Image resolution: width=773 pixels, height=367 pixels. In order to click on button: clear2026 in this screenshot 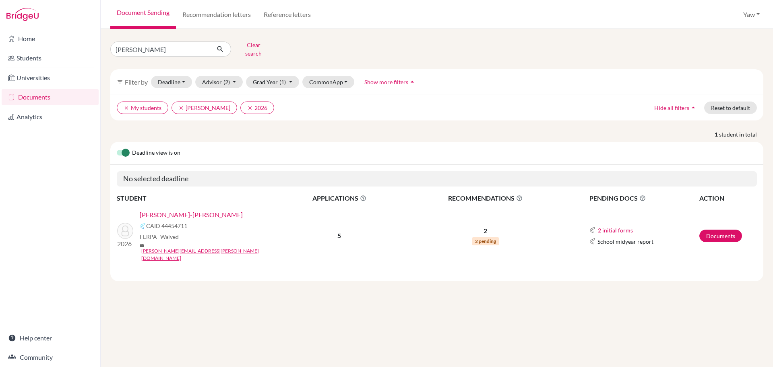, I will do `click(257, 107)`.